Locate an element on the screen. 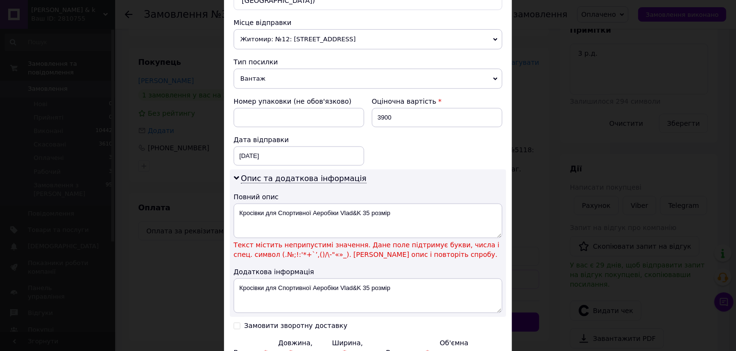 The height and width of the screenshot is (351, 736). div: Замовити зворотну доставку is located at coordinates (296, 326).